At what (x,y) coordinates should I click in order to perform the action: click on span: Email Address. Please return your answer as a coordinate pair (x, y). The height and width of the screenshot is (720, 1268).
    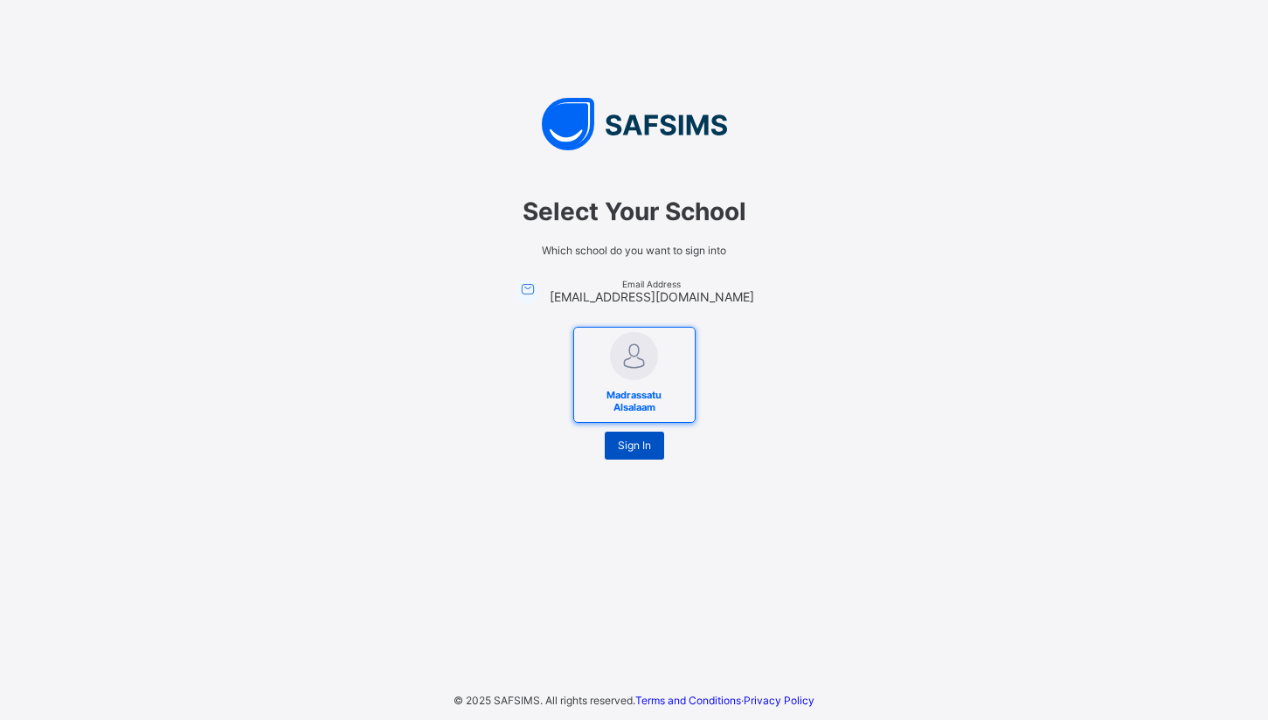
    Looking at the image, I should click on (652, 284).